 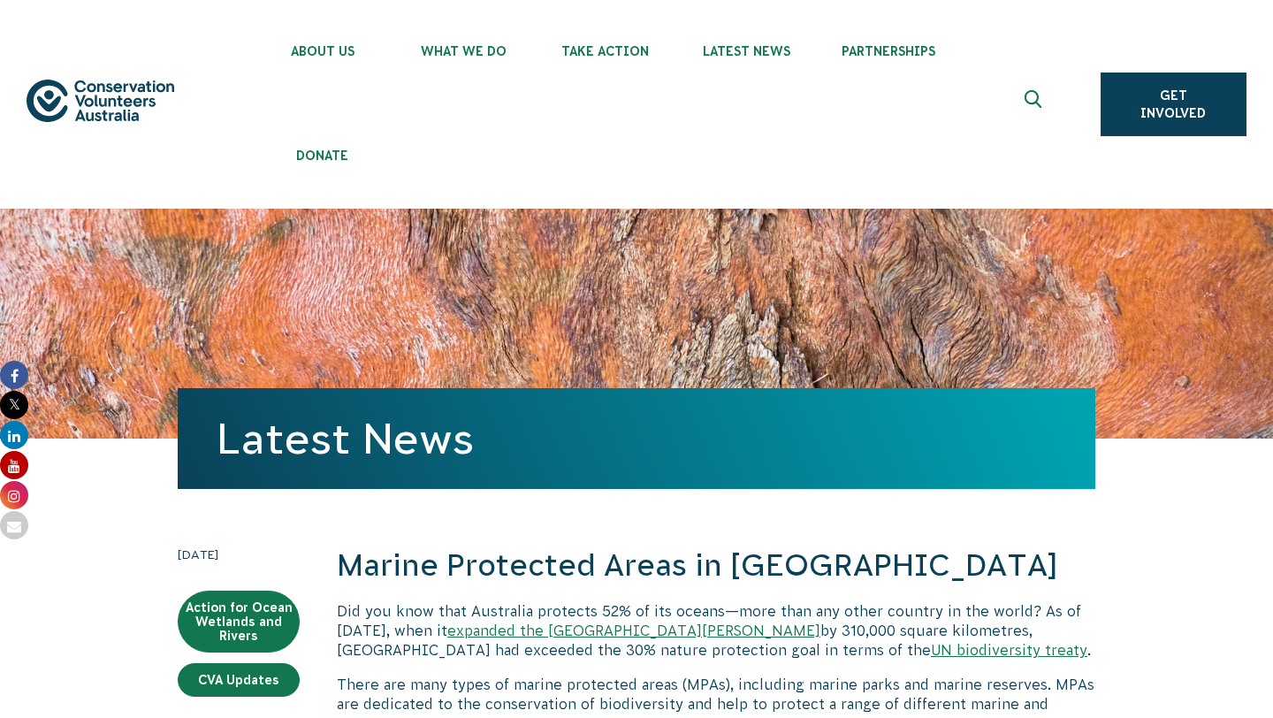 I want to click on span: Partnerships, so click(x=888, y=51).